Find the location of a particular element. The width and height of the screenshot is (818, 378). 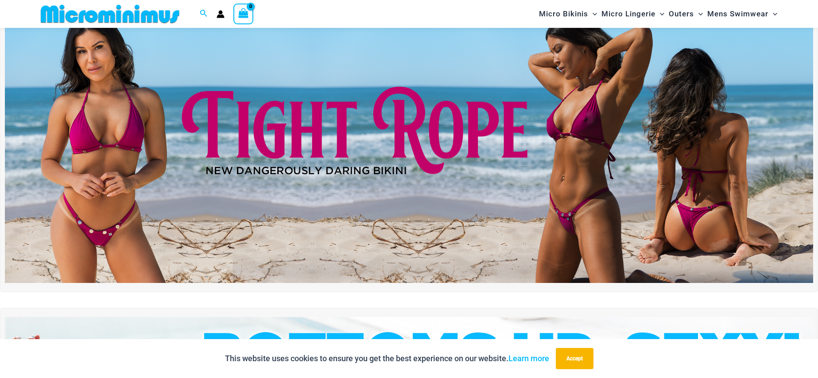

a: Search icon link is located at coordinates (204, 14).